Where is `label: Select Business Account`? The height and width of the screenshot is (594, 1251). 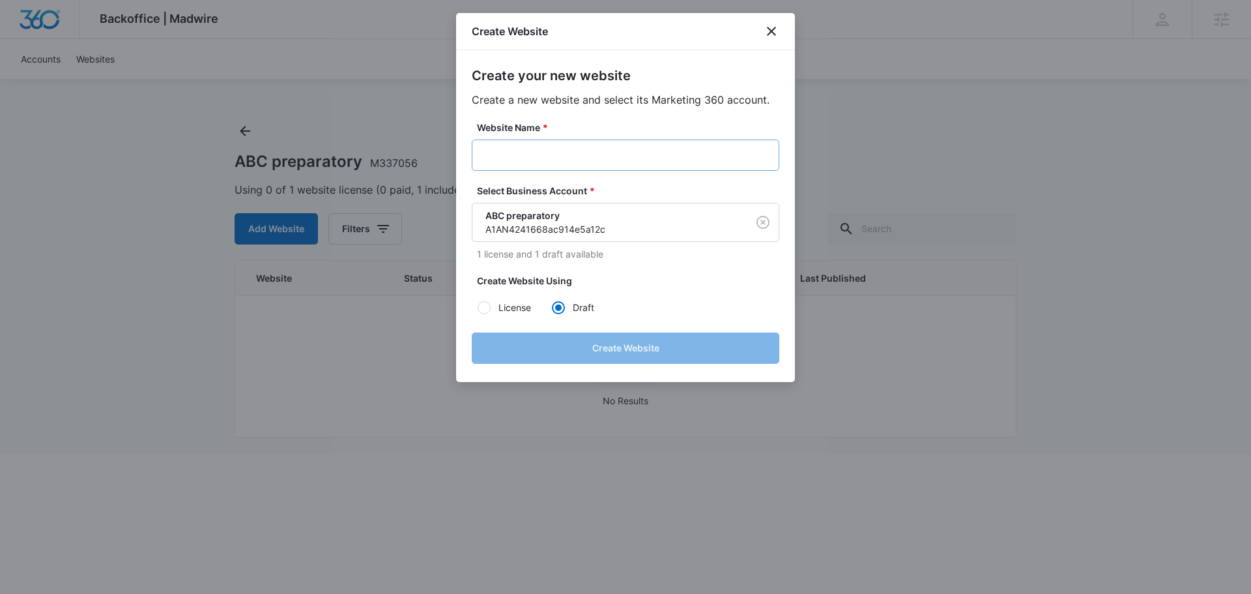
label: Select Business Account is located at coordinates (631, 190).